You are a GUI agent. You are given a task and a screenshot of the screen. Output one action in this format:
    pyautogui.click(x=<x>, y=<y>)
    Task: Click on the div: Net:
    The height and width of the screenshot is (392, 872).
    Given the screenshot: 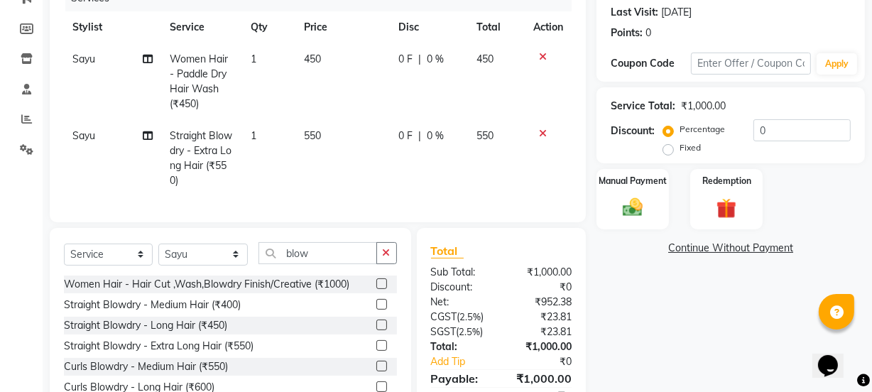 What is the action you would take?
    pyautogui.click(x=461, y=302)
    